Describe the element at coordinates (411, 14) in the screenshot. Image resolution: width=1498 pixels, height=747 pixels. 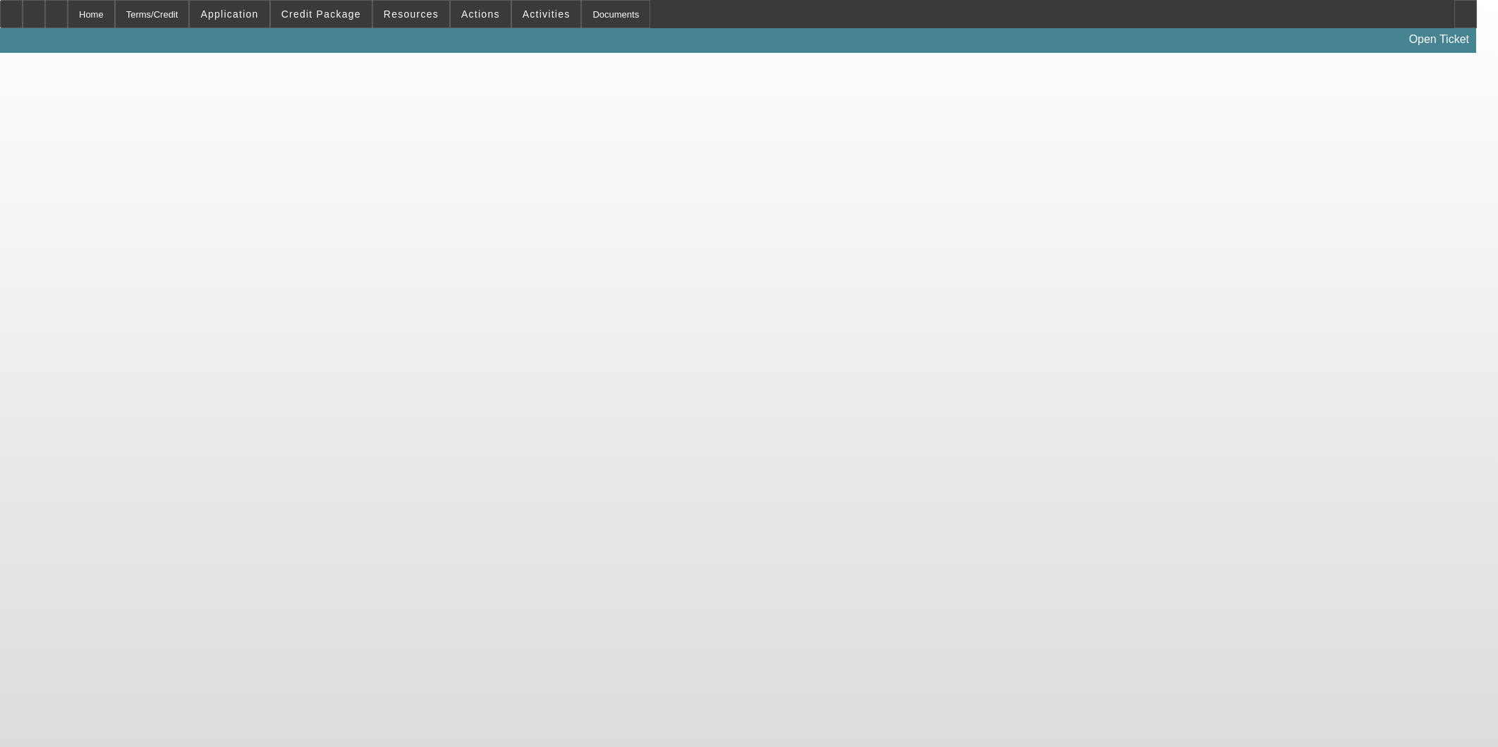
I see `button: Resources` at that location.